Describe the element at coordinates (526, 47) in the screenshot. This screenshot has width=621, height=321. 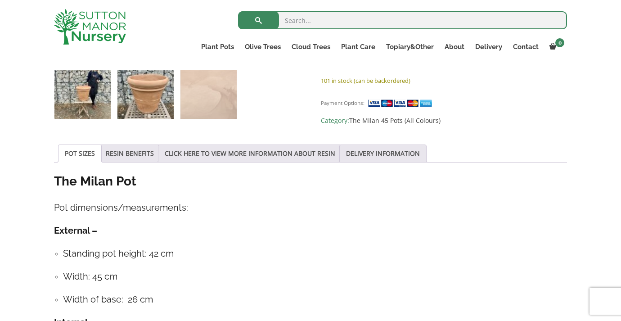
I see `a: Contact` at that location.